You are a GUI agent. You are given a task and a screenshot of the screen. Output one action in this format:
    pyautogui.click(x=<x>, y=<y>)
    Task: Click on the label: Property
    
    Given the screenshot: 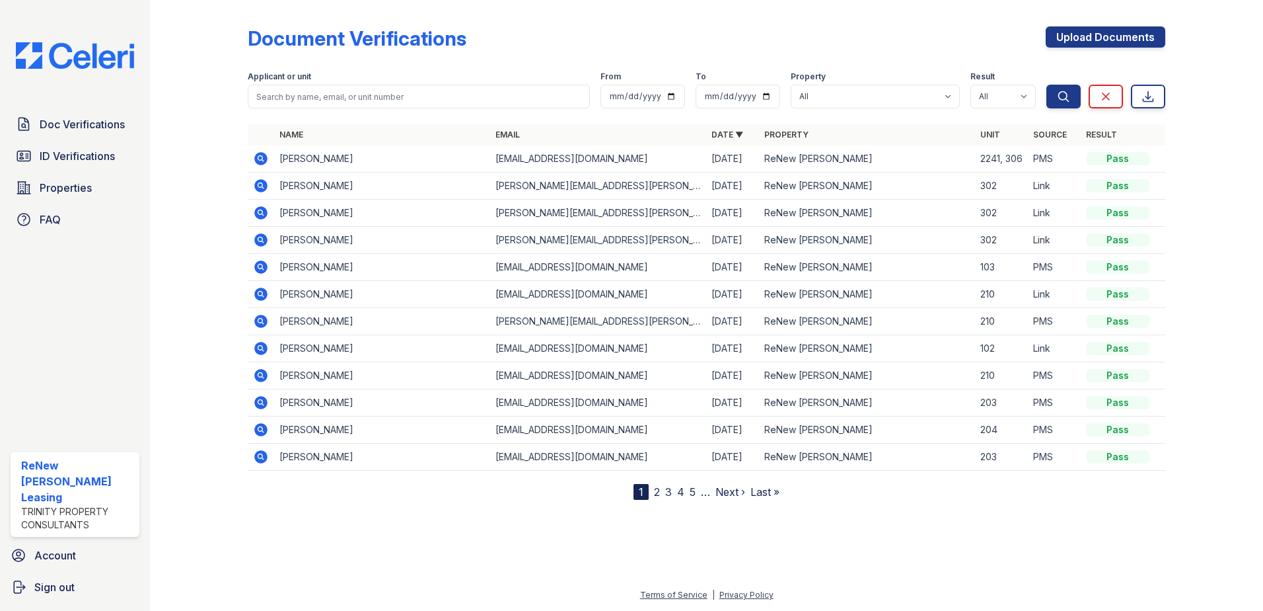 What is the action you would take?
    pyautogui.click(x=808, y=77)
    